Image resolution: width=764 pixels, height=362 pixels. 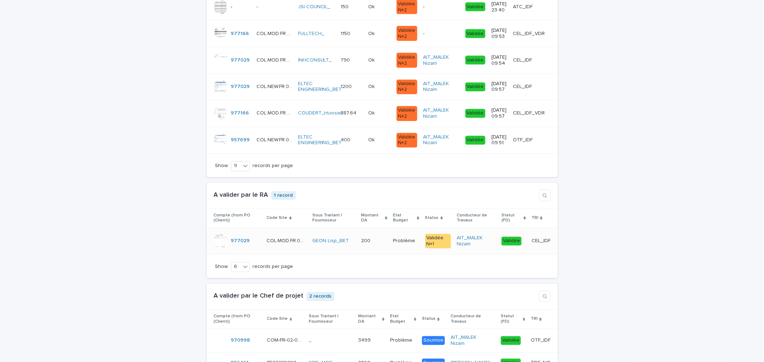 I want to click on a: 957699, so click(x=240, y=140).